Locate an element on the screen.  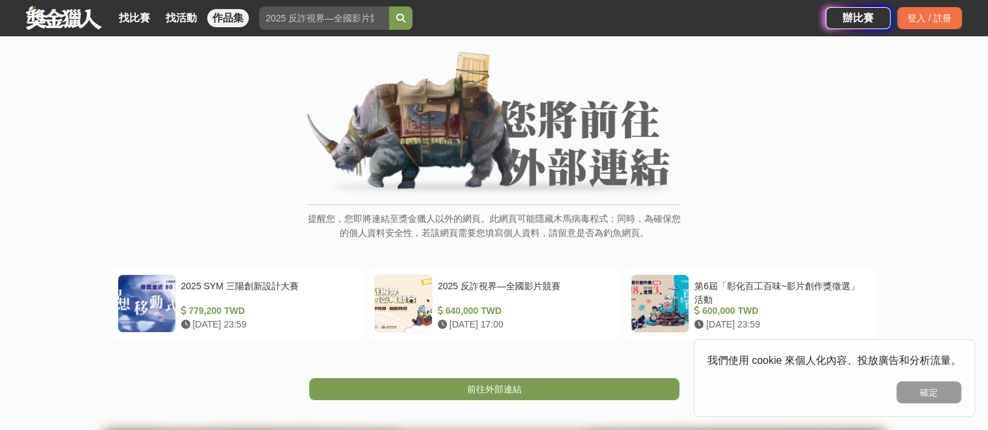
div: 登入 / 註冊 is located at coordinates (929, 18).